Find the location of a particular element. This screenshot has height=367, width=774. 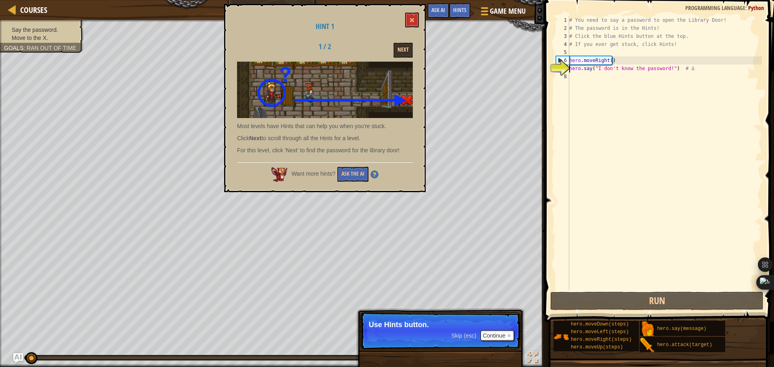

span: Game Menu is located at coordinates (507, 11).